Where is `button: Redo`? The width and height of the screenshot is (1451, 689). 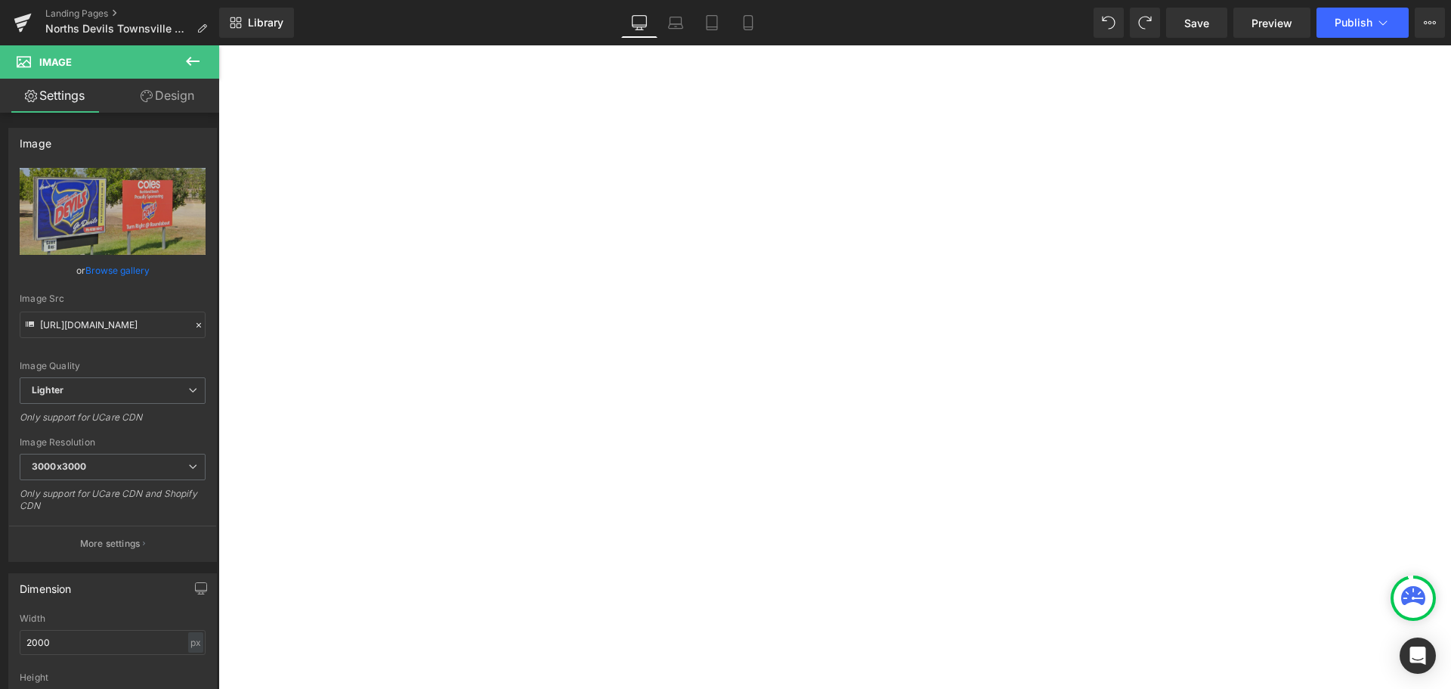 button: Redo is located at coordinates (1145, 23).